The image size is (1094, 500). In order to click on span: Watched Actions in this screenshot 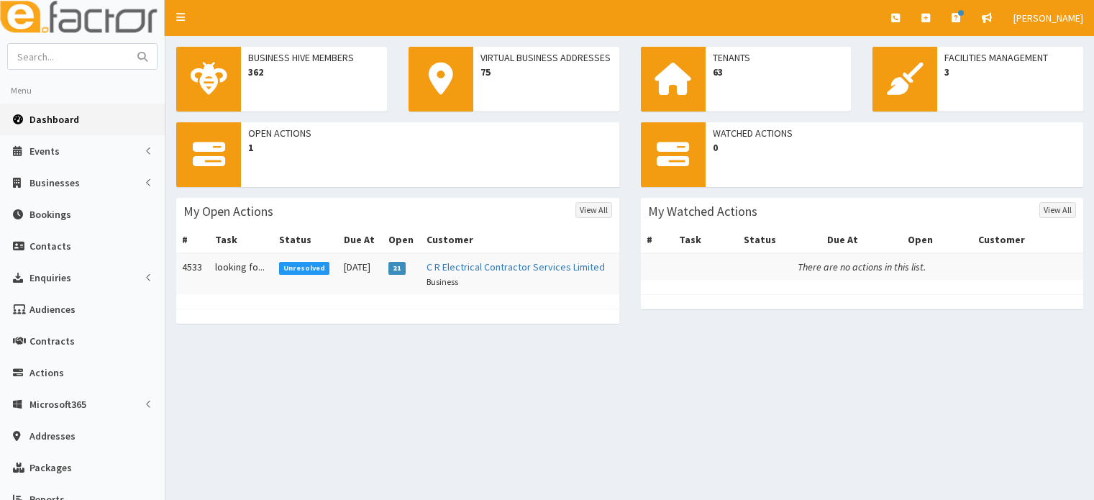, I will do `click(895, 133)`.